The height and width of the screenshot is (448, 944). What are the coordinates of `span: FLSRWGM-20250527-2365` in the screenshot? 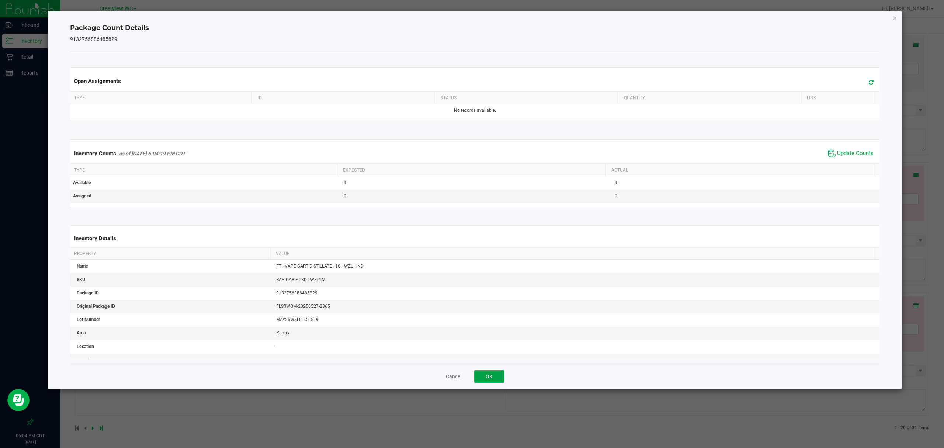 It's located at (303, 306).